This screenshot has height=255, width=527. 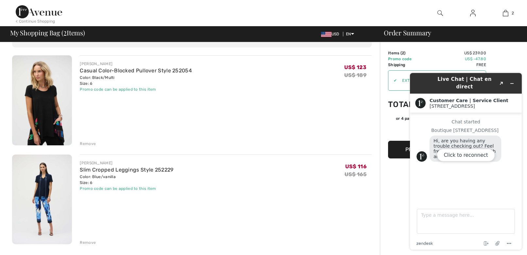 What do you see at coordinates (441, 118) in the screenshot?
I see `div: or 4 payments of with` at bounding box center [441, 118].